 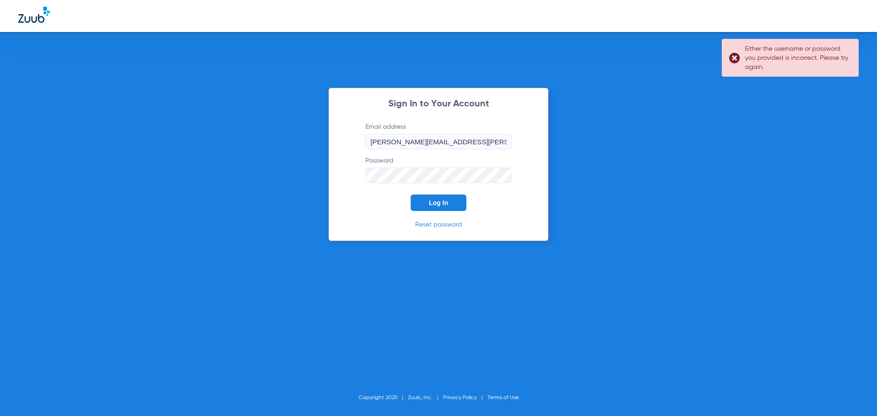 I want to click on li: Zuub, Inc., so click(x=425, y=398).